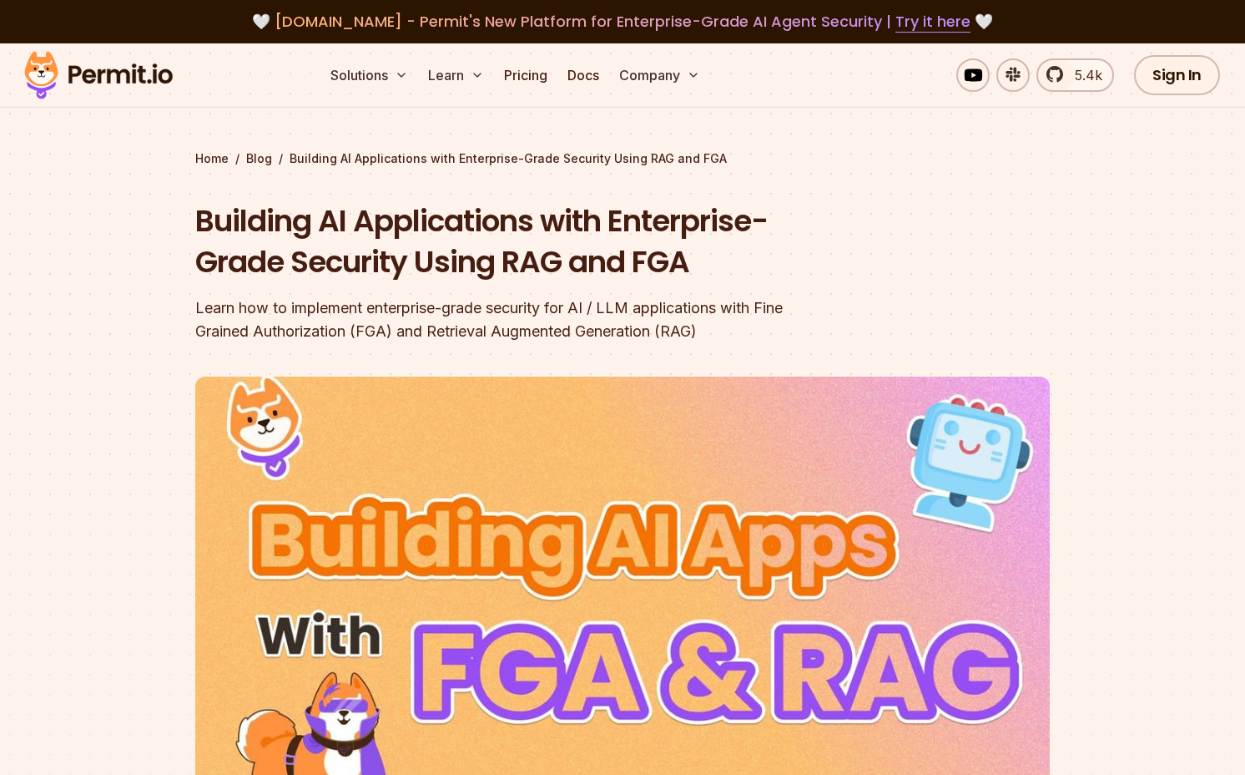 The image size is (1245, 775). I want to click on a: Home, so click(212, 159).